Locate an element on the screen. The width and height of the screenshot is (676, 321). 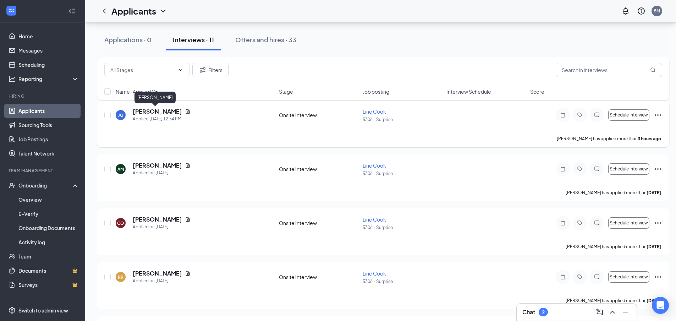
button: Minimize is located at coordinates (625, 312).